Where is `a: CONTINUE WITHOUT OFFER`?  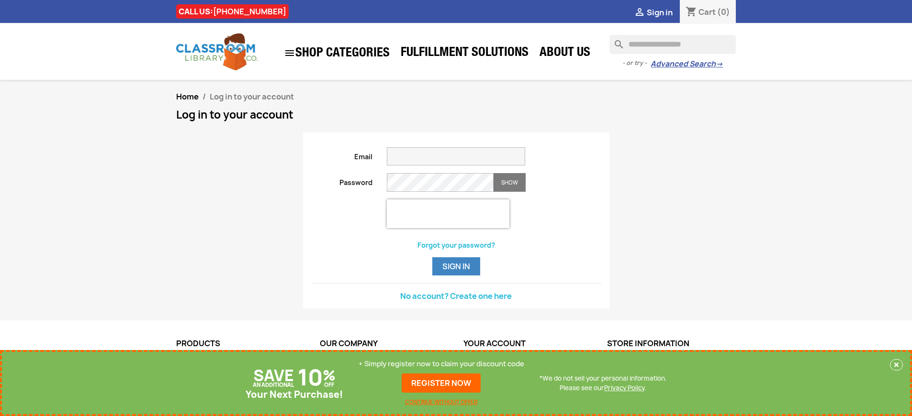 a: CONTINUE WITHOUT OFFER is located at coordinates (441, 403).